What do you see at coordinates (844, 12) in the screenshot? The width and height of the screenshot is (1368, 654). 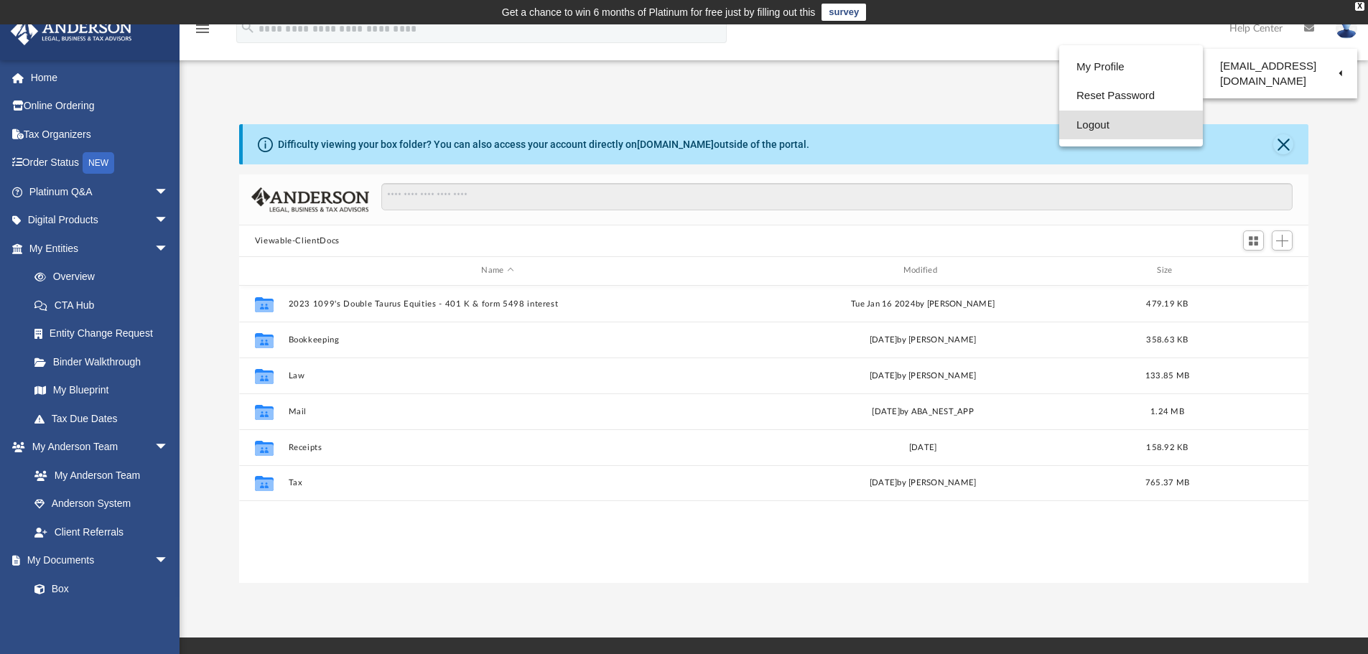 I see `a: survey` at bounding box center [844, 12].